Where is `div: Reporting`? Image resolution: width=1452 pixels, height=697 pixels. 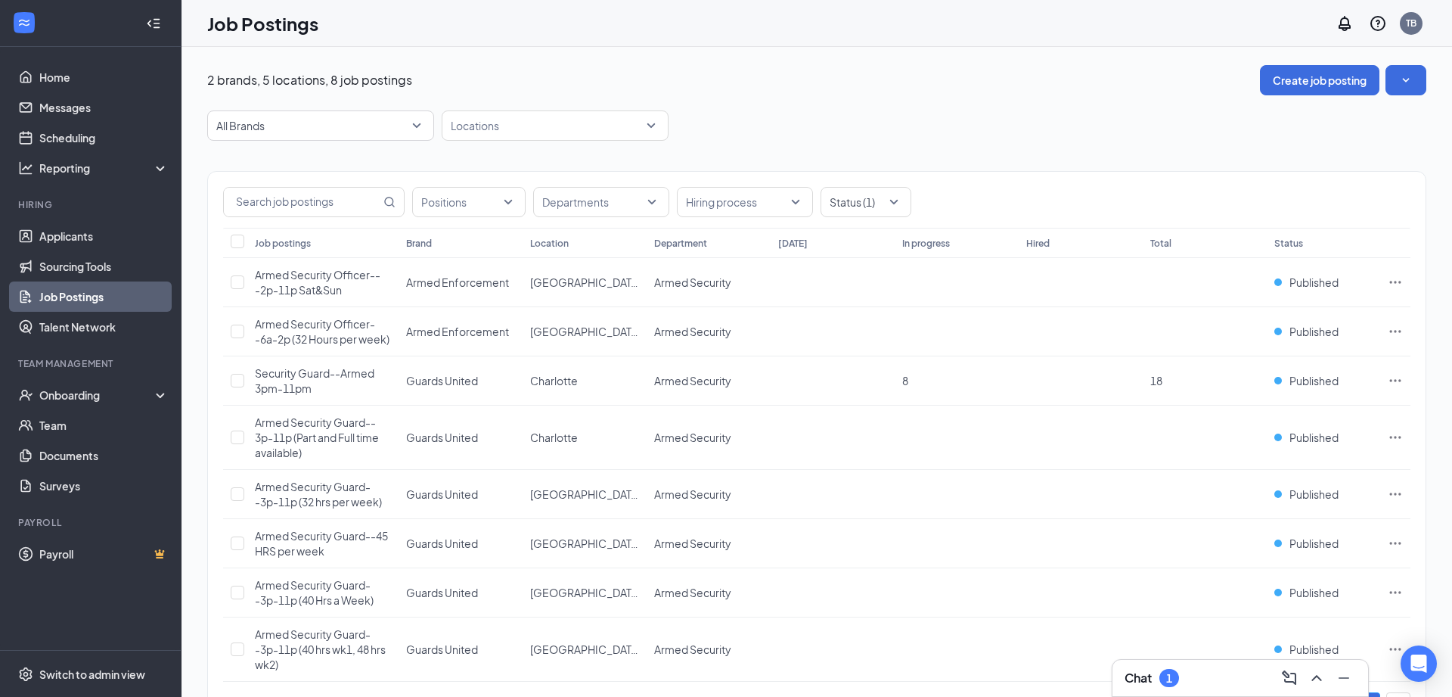
div: Reporting is located at coordinates (104, 168).